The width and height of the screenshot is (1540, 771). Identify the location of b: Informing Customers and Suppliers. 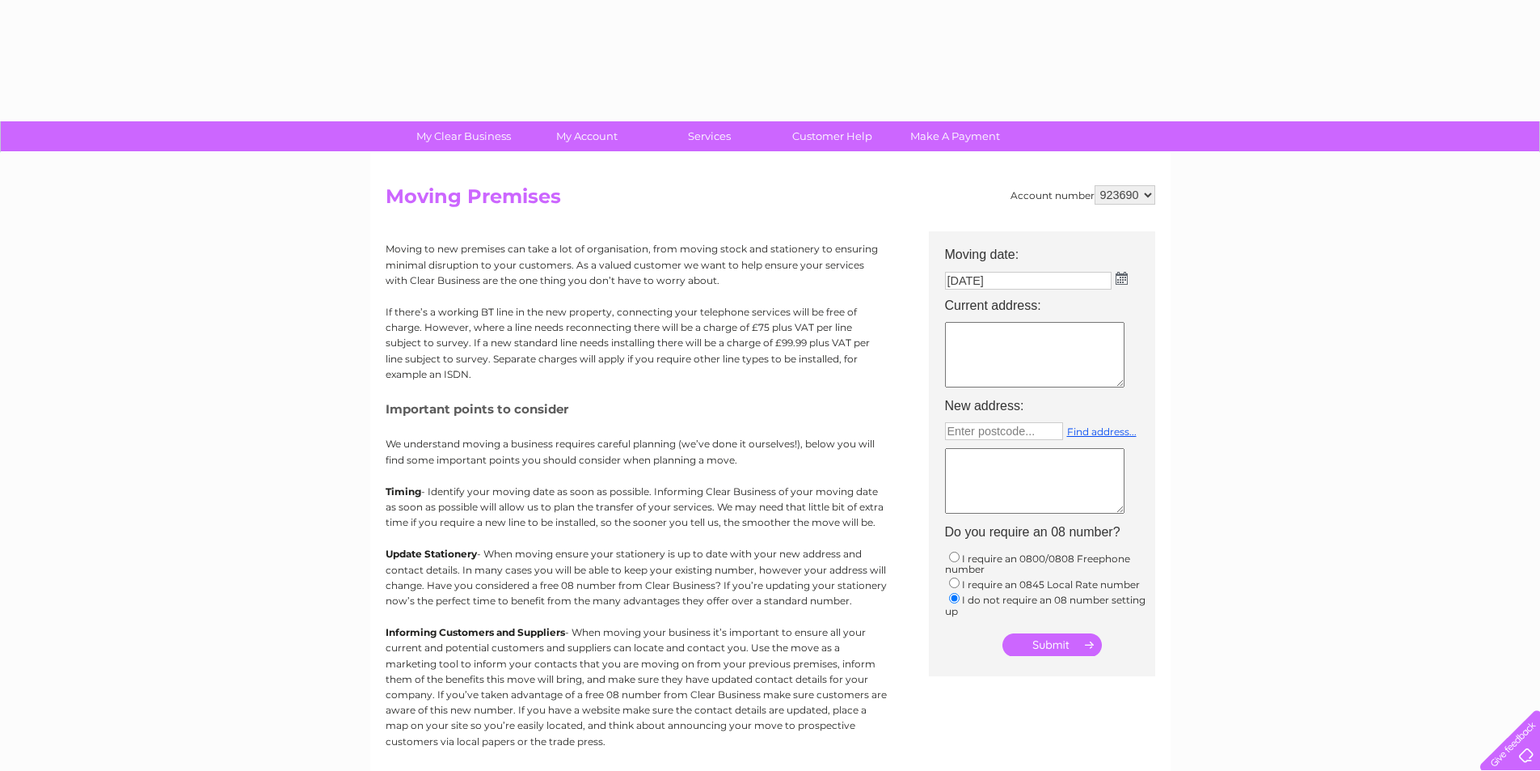
(475, 632).